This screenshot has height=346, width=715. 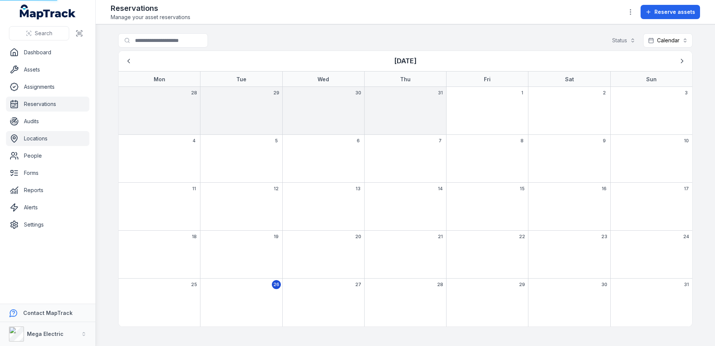 What do you see at coordinates (652, 79) in the screenshot?
I see `strong: Sun` at bounding box center [652, 79].